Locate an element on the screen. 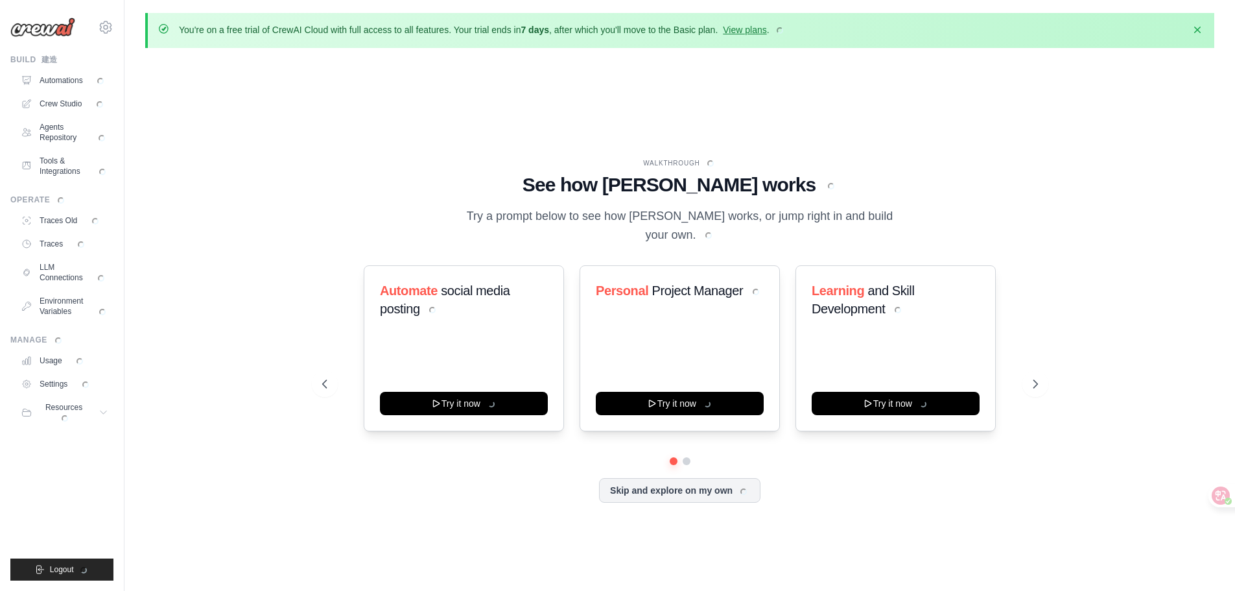  a: Crew Studio is located at coordinates (64, 104).